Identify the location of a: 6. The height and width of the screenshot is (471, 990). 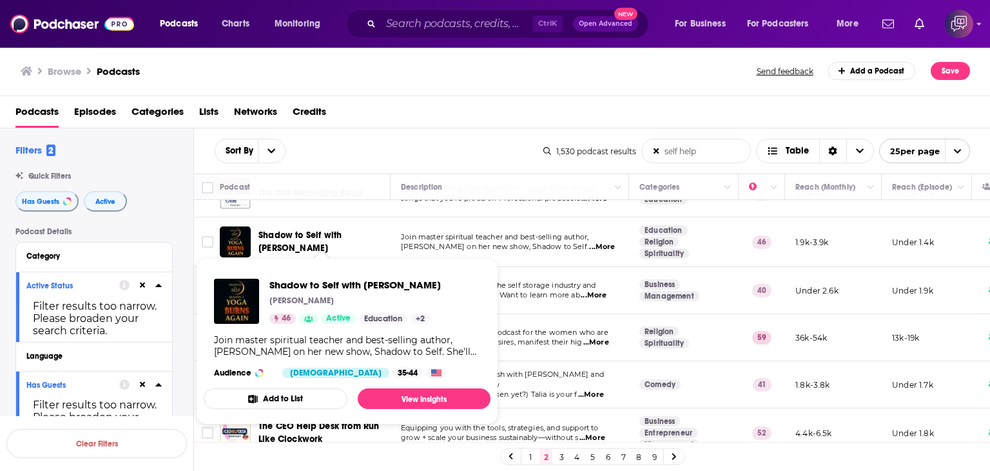
(608, 456).